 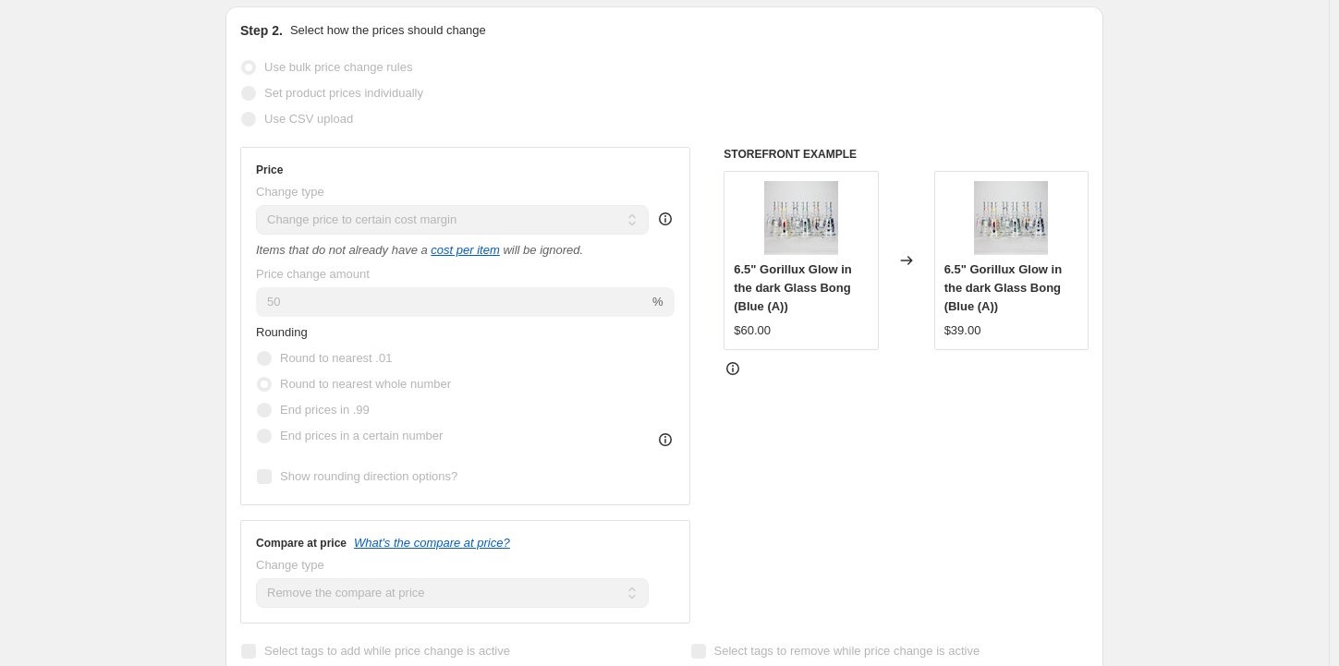 I want to click on div: $39.00, so click(x=963, y=331).